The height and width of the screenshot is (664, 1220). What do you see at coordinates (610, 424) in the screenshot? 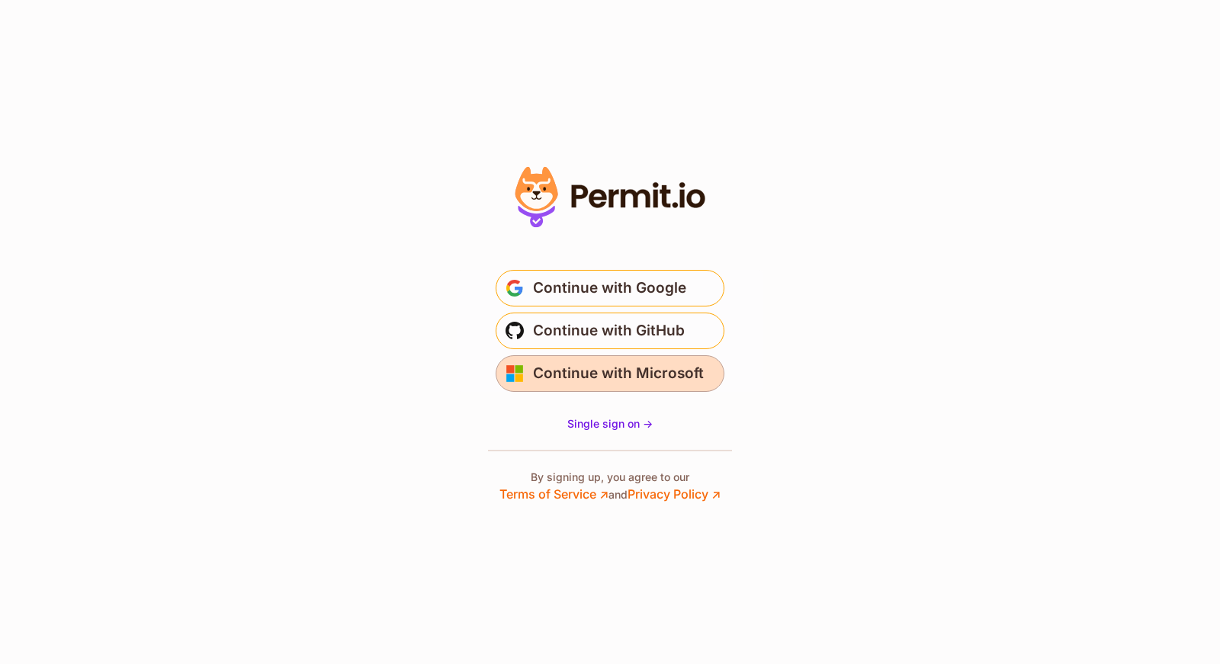
I see `a: Single sign on ->` at bounding box center [610, 424].